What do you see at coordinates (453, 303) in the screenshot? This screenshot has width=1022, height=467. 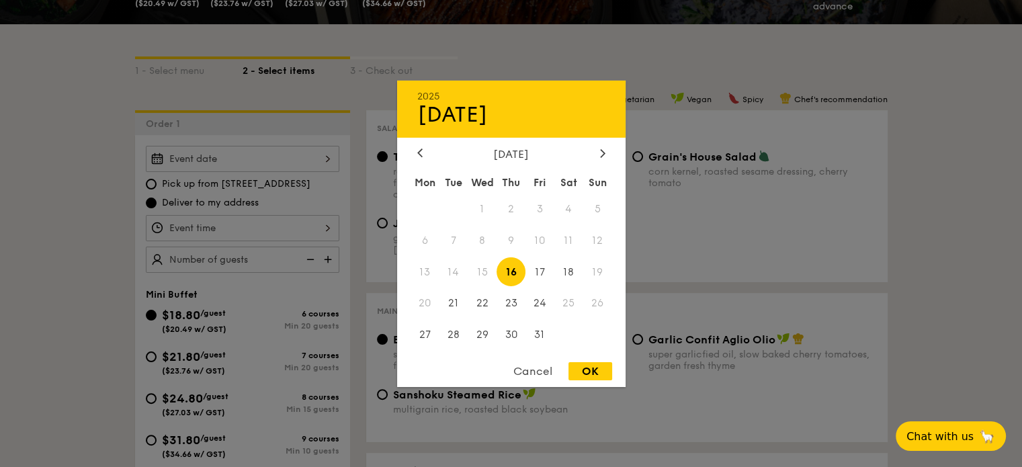 I see `span: 21` at bounding box center [453, 303].